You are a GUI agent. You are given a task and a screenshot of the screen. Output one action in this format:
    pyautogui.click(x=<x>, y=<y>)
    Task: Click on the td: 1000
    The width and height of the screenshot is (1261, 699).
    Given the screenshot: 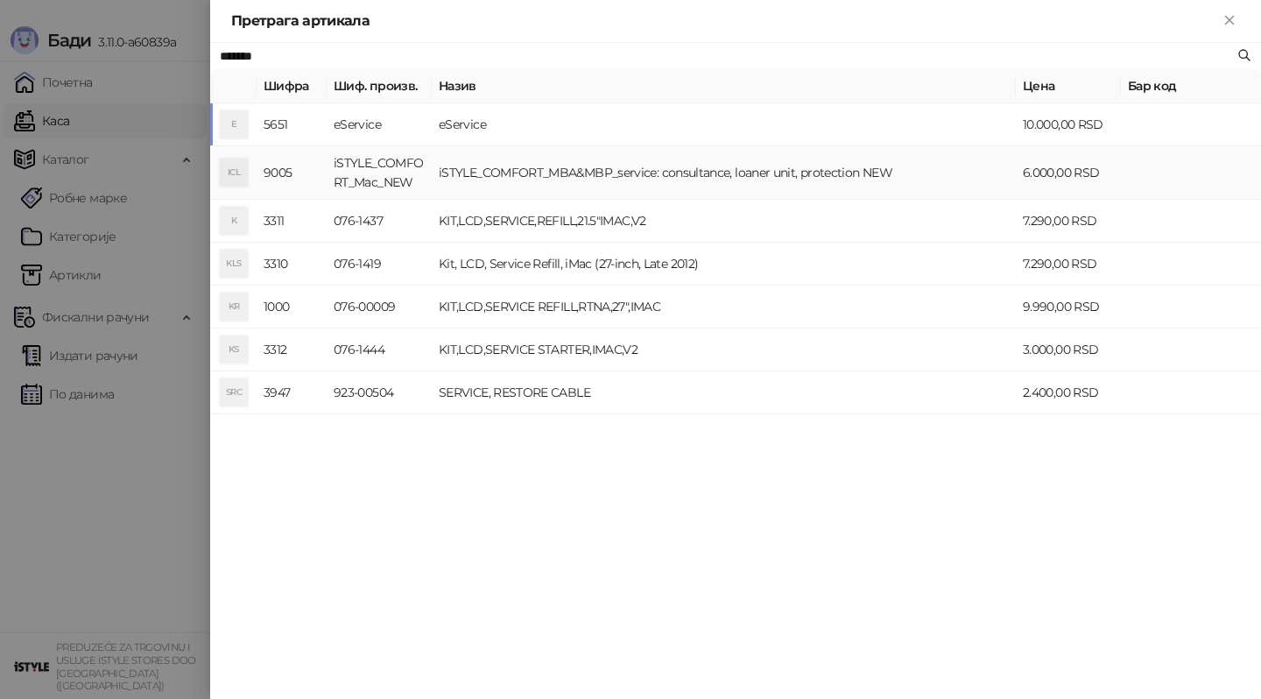 What is the action you would take?
    pyautogui.click(x=292, y=306)
    